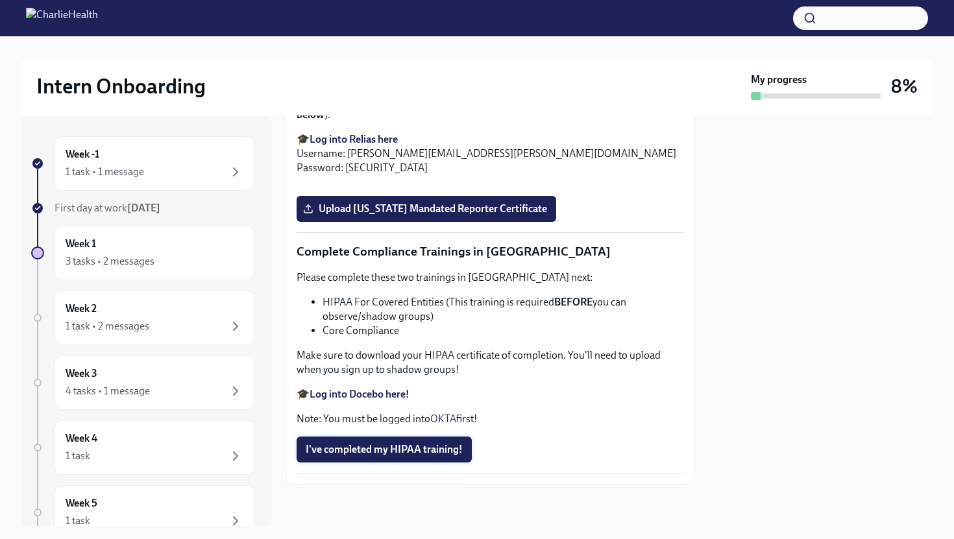  What do you see at coordinates (143, 383) in the screenshot?
I see `a: Week 34 tasks • 1 message` at bounding box center [143, 383].